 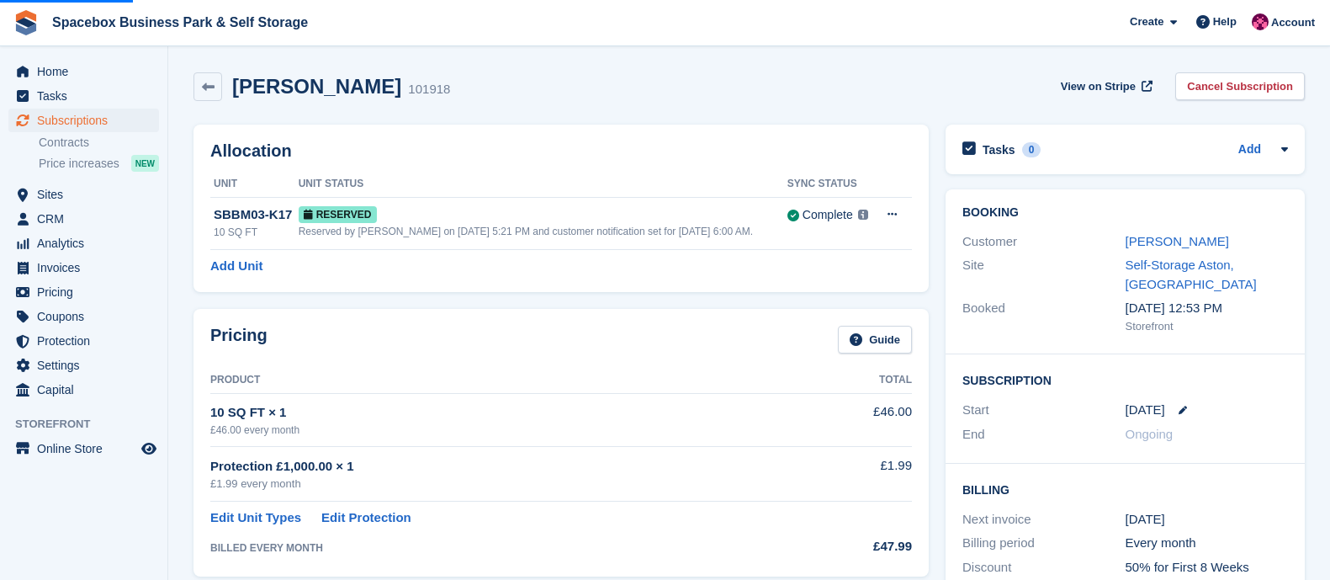 I want to click on span: Coupons, so click(x=88, y=316).